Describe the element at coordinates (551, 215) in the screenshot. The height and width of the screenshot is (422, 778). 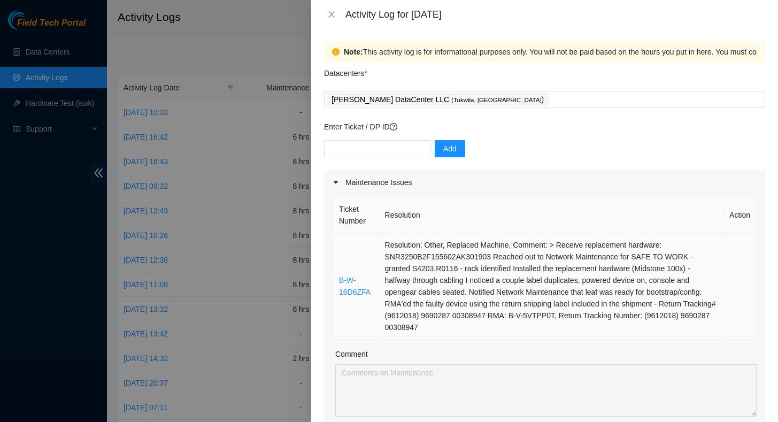
I see `th: Resolution` at that location.